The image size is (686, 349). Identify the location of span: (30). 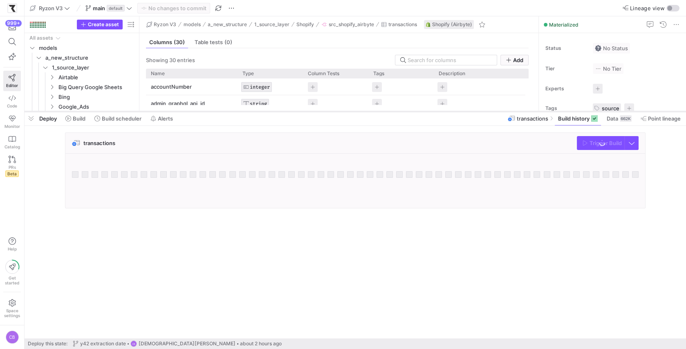
(179, 42).